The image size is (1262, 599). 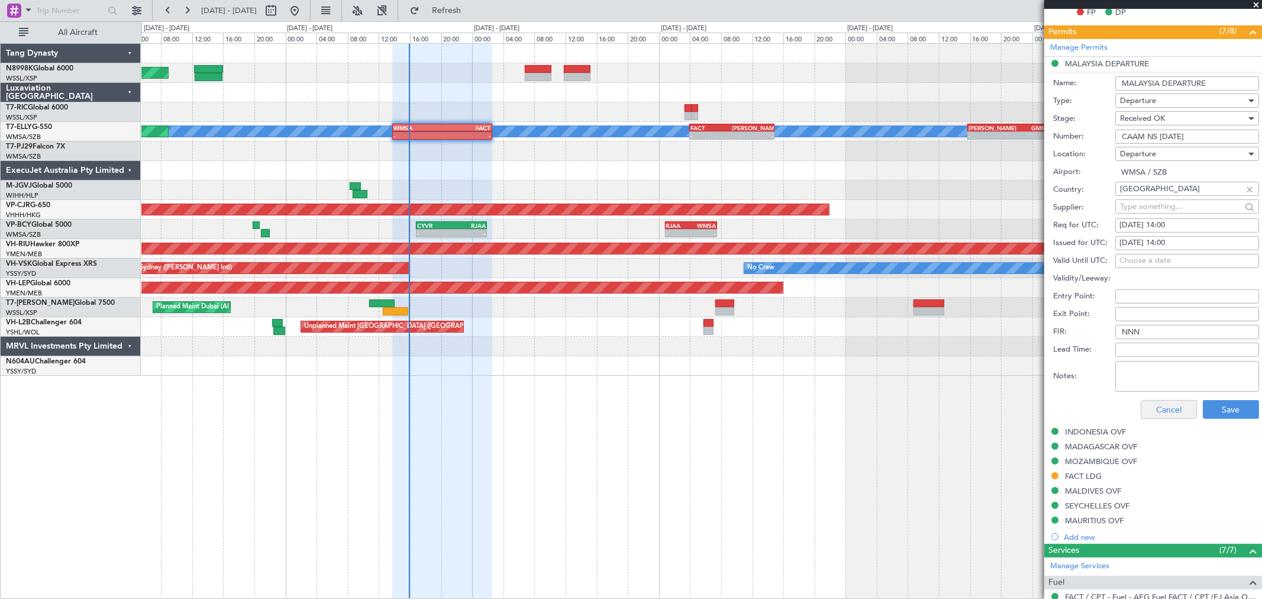 What do you see at coordinates (1079, 48) in the screenshot?
I see `a: Manage Permits` at bounding box center [1079, 48].